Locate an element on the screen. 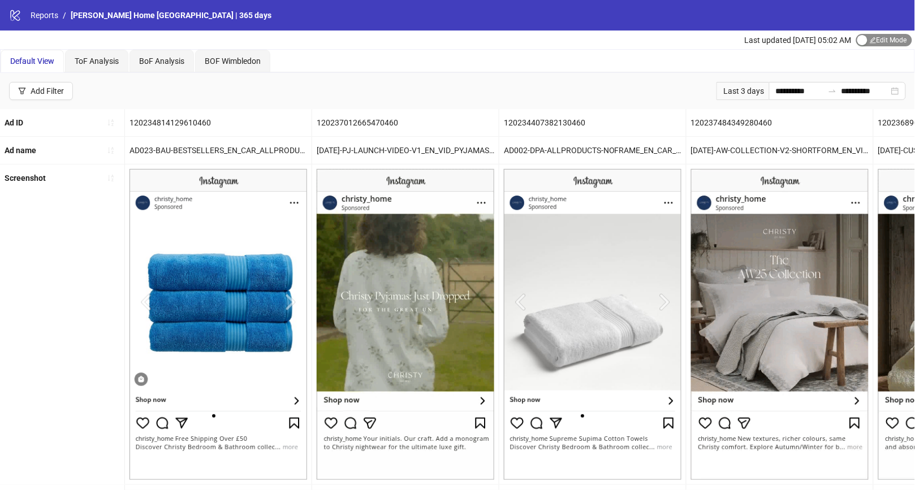 This screenshot has width=915, height=490. img: Screenshot 120237012665470460 is located at coordinates (405, 325).